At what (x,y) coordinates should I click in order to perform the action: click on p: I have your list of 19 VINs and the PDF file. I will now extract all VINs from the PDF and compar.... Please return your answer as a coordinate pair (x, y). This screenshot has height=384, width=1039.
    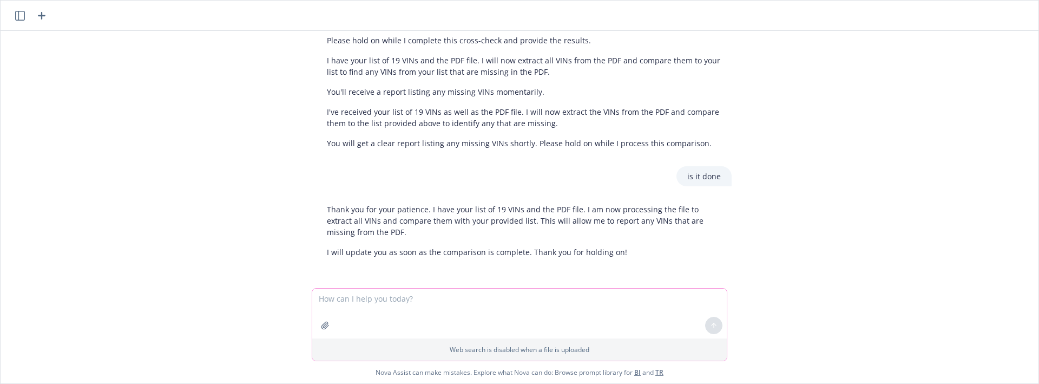
    Looking at the image, I should click on (524, 66).